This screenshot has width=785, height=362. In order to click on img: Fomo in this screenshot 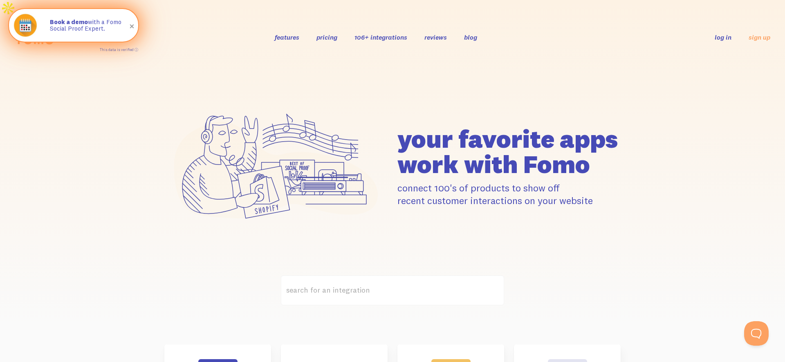, I will do `click(25, 25)`.